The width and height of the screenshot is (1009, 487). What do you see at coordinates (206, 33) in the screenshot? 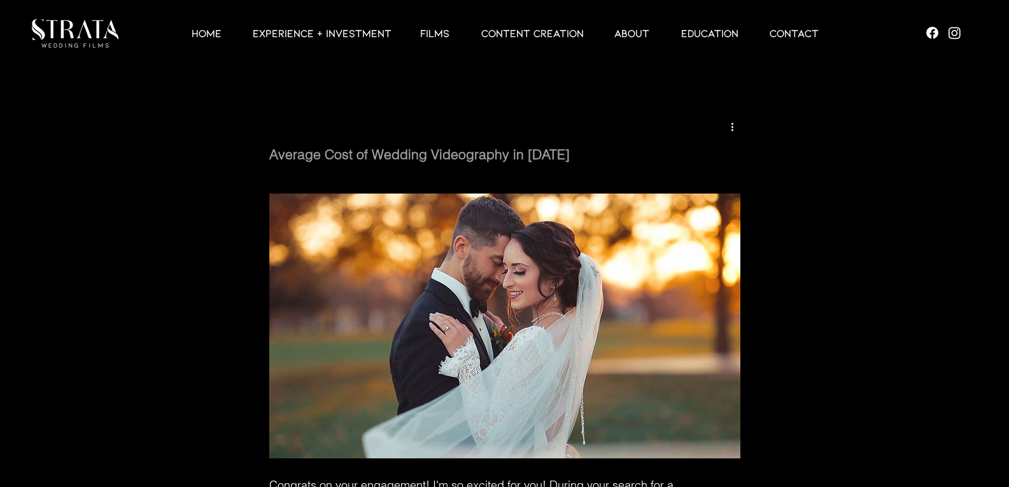
I see `a: HOME` at bounding box center [206, 33].